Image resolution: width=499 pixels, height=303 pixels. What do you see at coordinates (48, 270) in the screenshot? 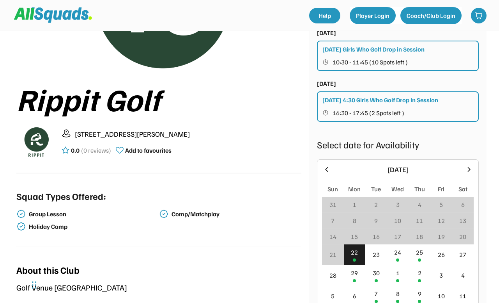
I see `div: About this Club` at bounding box center [48, 270].